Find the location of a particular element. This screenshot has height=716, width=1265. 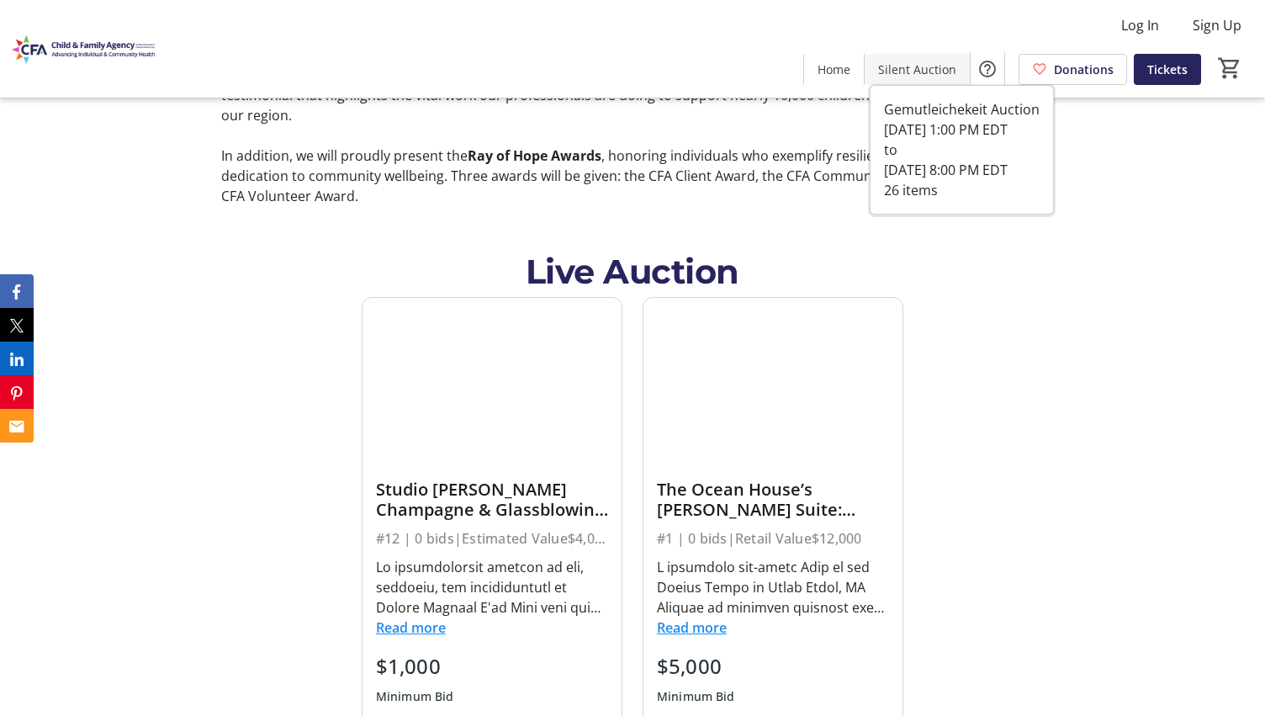

div: to is located at coordinates (961, 150).